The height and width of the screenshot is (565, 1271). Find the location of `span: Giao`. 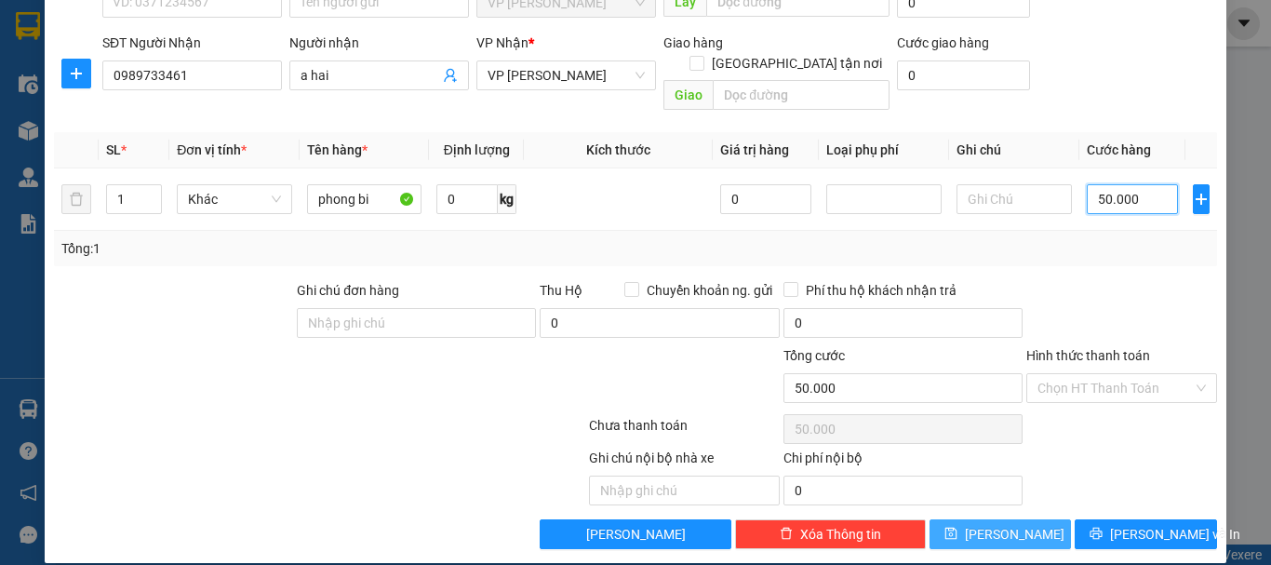

span: Giao is located at coordinates (688, 95).